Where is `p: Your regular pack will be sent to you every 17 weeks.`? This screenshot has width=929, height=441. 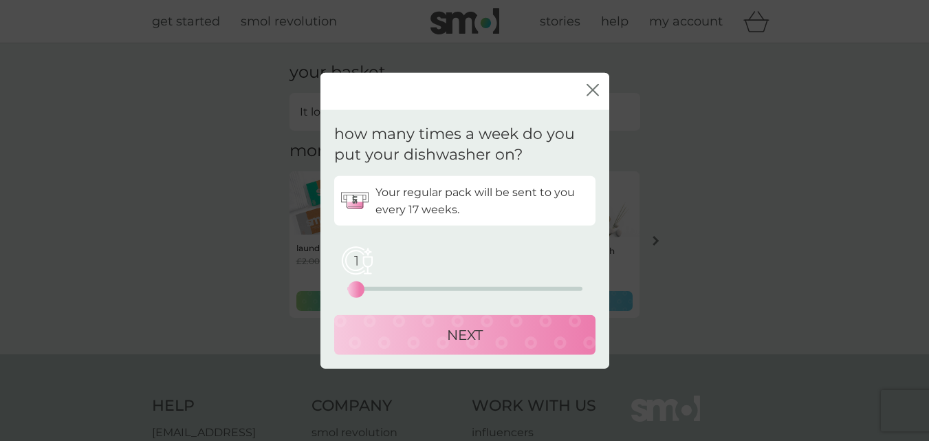
p: Your regular pack will be sent to you every 17 weeks. is located at coordinates (482, 200).